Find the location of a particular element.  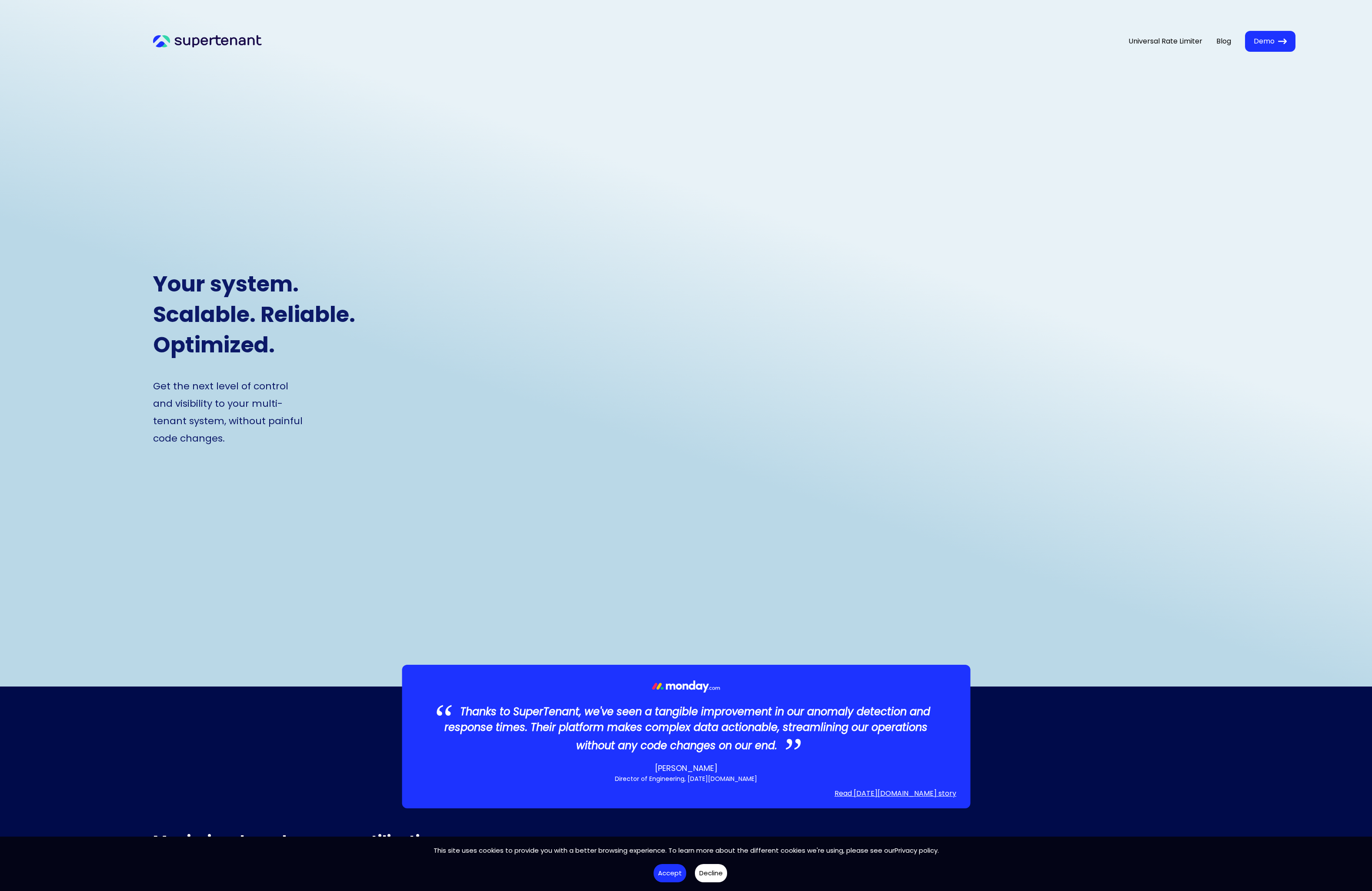

h3: Thanks to SuperTenant, we've seen a tangible improvement in our anomaly detection and response ti... is located at coordinates (686, 728).